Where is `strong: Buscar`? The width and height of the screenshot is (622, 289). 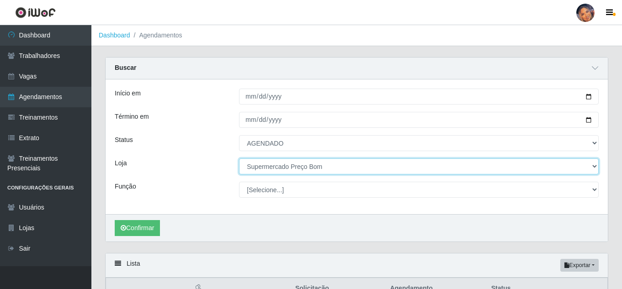
strong: Buscar is located at coordinates (125, 68).